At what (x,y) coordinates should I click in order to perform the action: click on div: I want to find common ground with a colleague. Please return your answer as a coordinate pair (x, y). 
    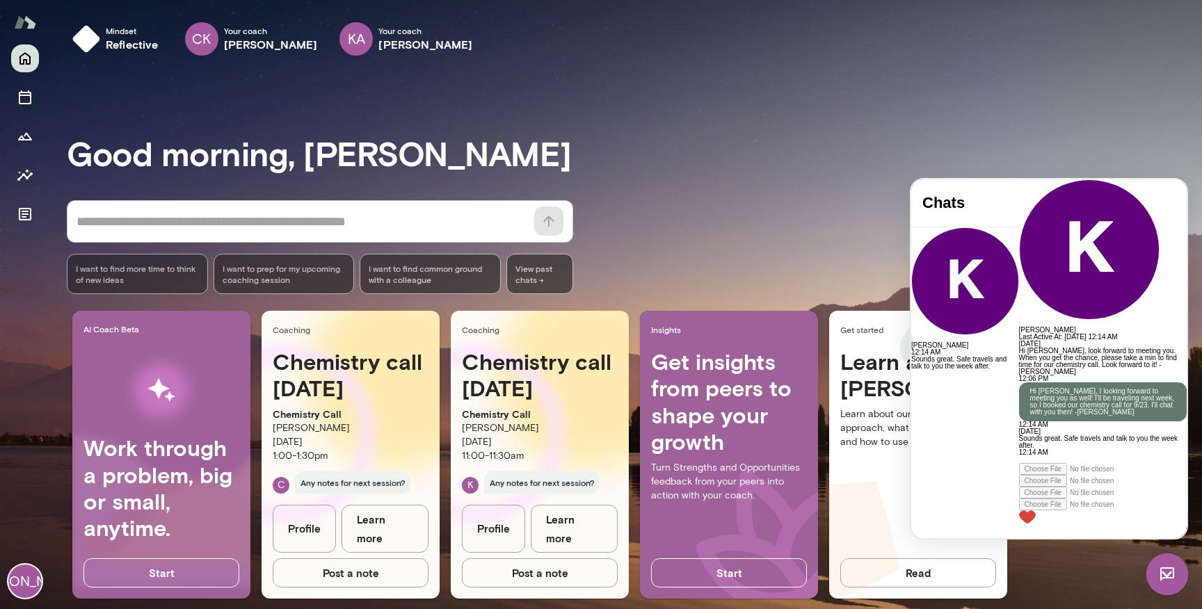
    Looking at the image, I should click on (430, 274).